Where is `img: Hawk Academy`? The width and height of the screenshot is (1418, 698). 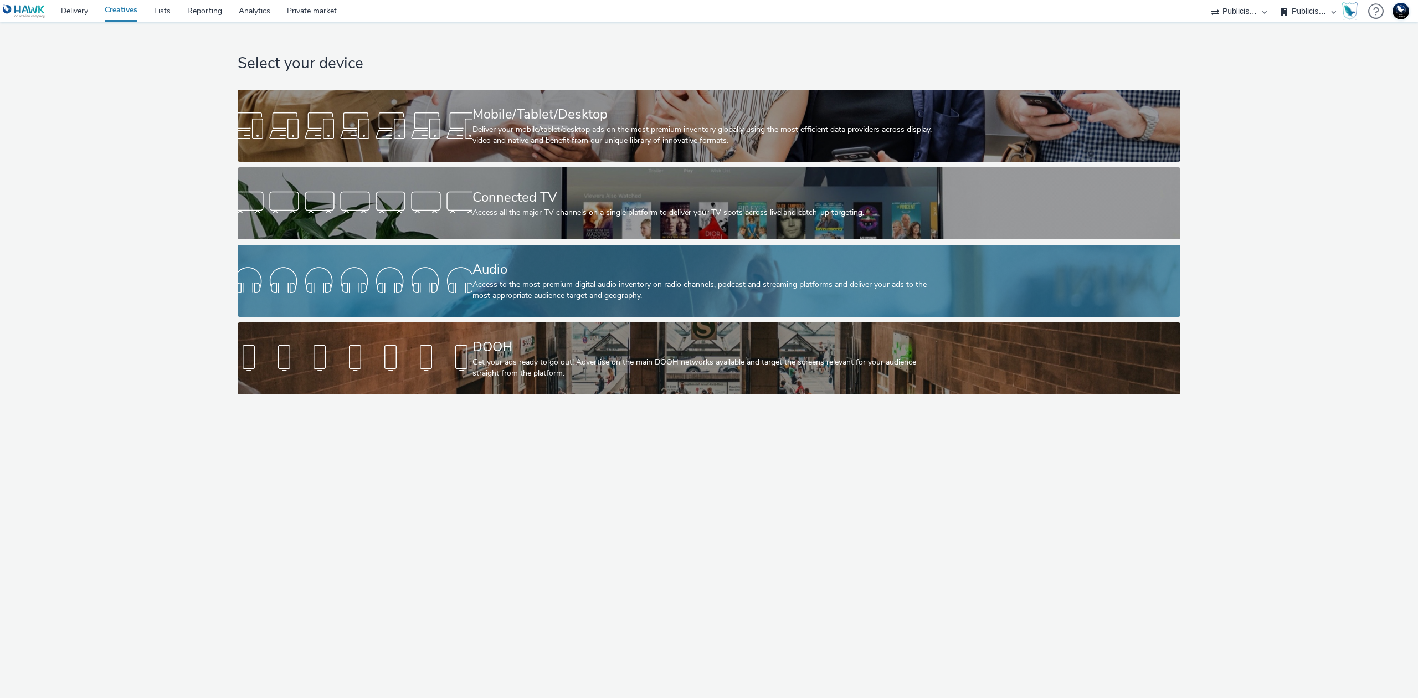
img: Hawk Academy is located at coordinates (1349, 11).